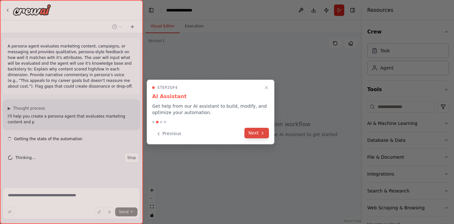  What do you see at coordinates (211, 110) in the screenshot?
I see `p: Get help from our AI assistant to build, modify, and optimize your automation.` at bounding box center [211, 110].